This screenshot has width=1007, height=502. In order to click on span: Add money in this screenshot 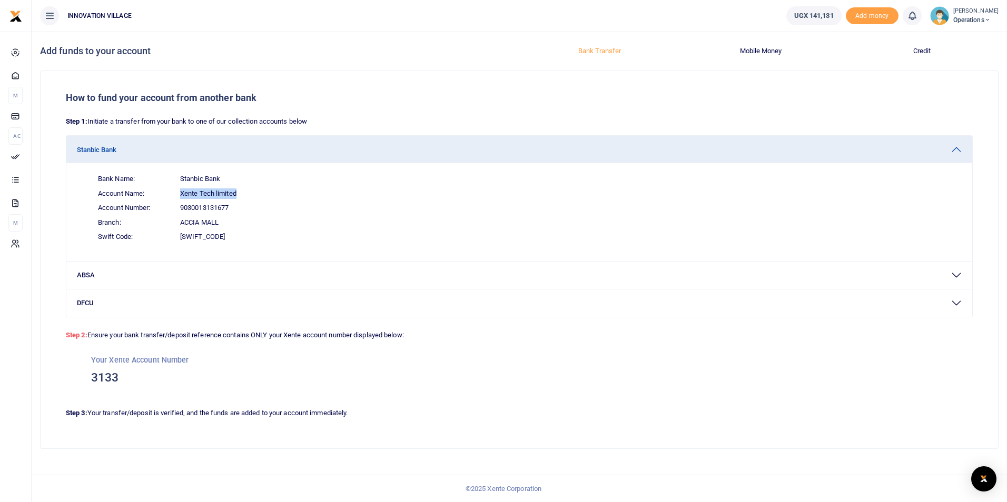, I will do `click(872, 16)`.